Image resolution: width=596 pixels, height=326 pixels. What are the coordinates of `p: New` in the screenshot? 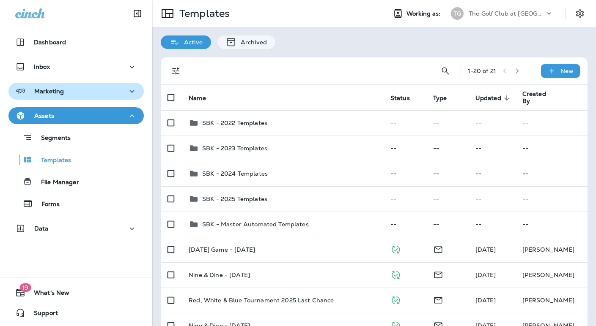 It's located at (566, 71).